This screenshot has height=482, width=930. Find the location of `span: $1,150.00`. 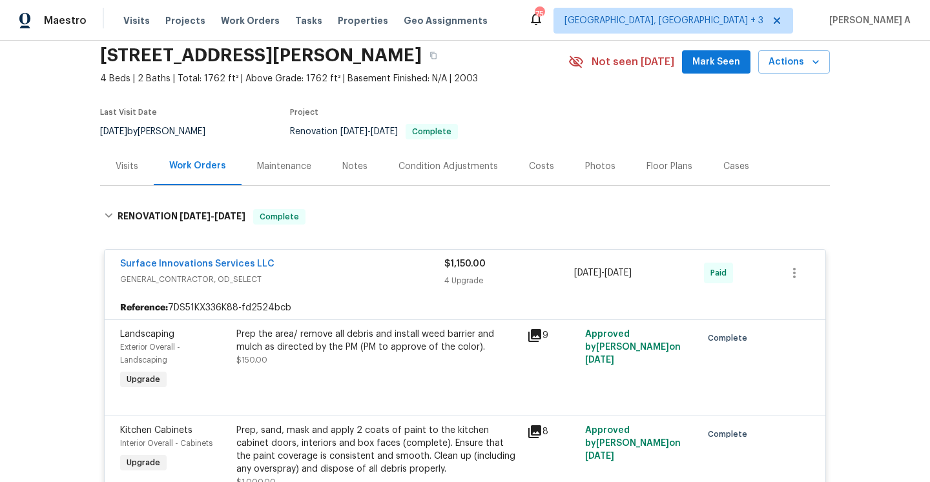

span: $1,150.00 is located at coordinates (465, 264).